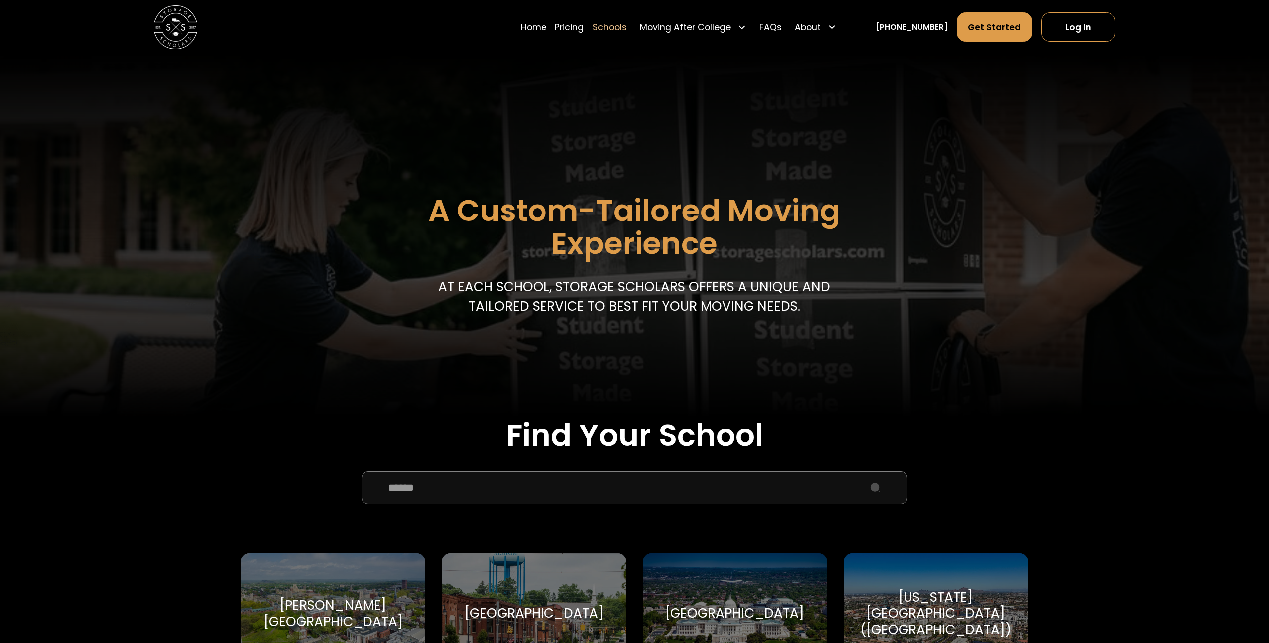  What do you see at coordinates (176, 27) in the screenshot?
I see `img: Storage Scholars main logo` at bounding box center [176, 27].